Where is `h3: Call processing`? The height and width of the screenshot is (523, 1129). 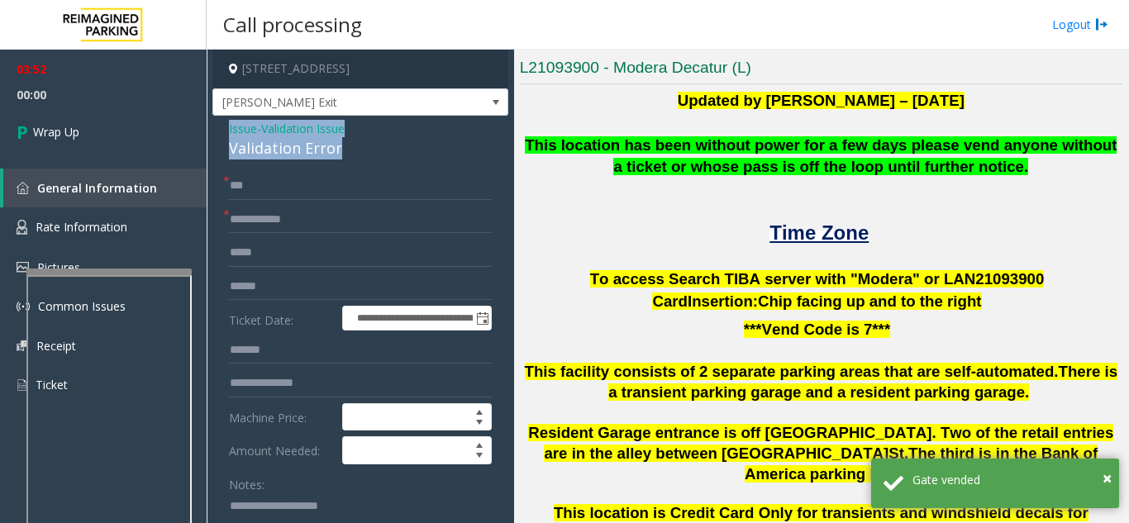
h3: Call processing is located at coordinates (293, 24).